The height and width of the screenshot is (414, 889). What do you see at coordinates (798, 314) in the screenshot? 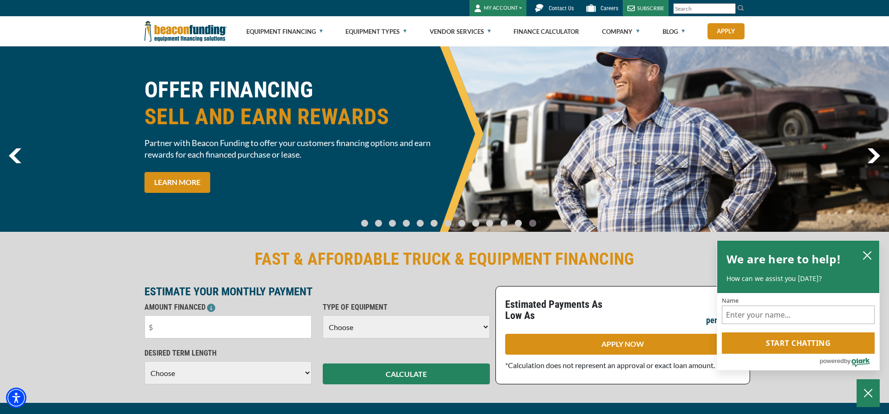
I see `input: Name` at bounding box center [798, 314].